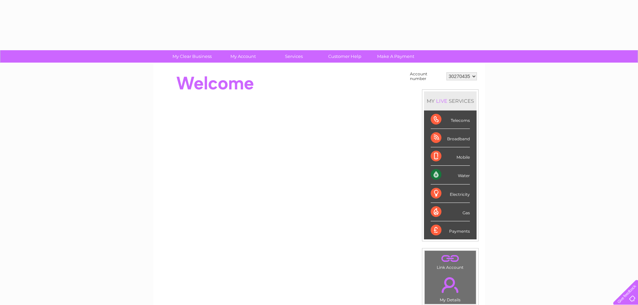  What do you see at coordinates (450, 101) in the screenshot?
I see `div: MY SERVICES` at bounding box center [450, 101].